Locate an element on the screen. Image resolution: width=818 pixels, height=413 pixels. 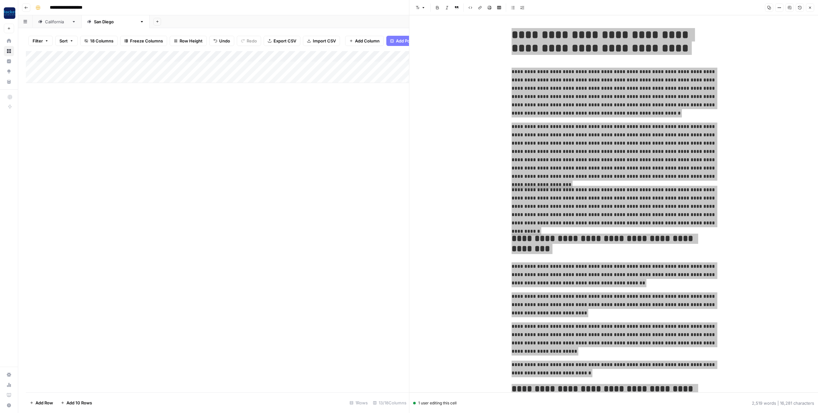
button: Sort is located at coordinates (66, 41).